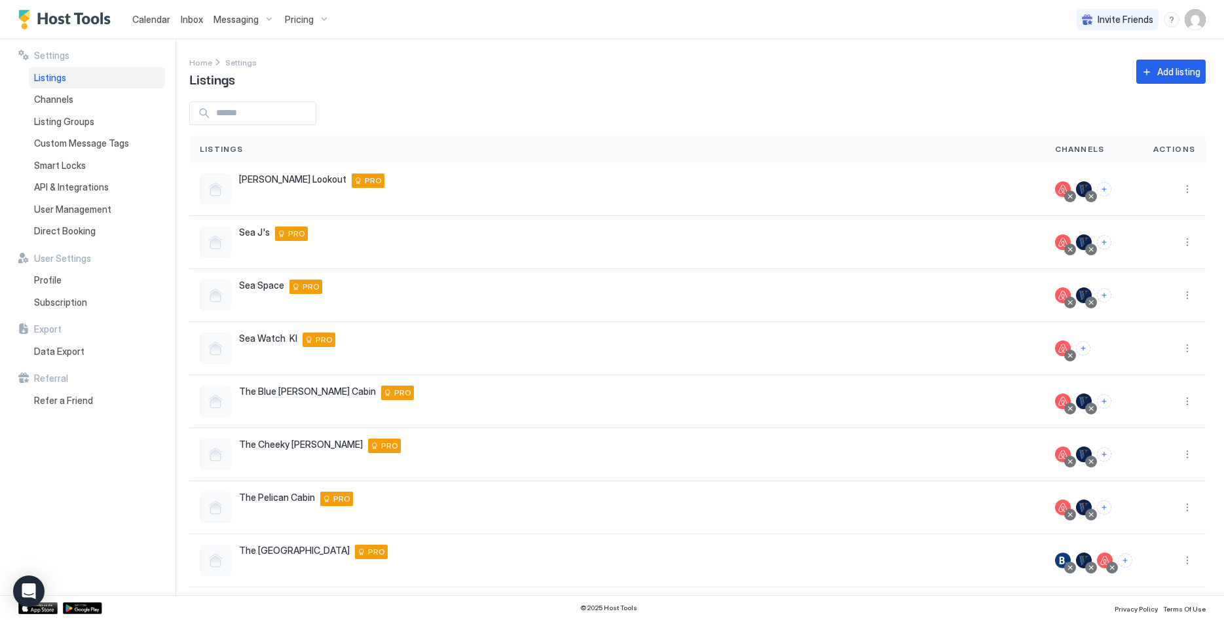 This screenshot has height=620, width=1224. What do you see at coordinates (261, 286) in the screenshot?
I see `span: Sea Space` at bounding box center [261, 286].